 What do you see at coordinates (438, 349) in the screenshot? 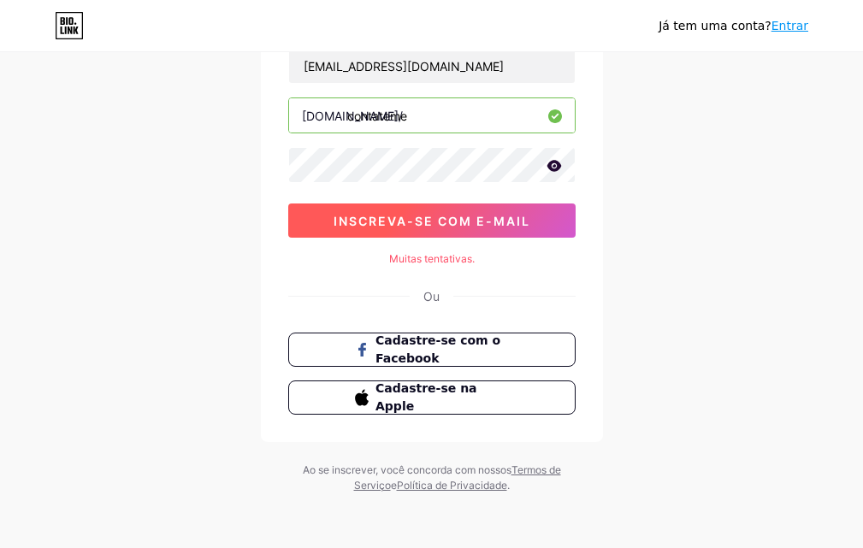
I see `font: Cadastre-se com o Facebook` at bounding box center [438, 349].